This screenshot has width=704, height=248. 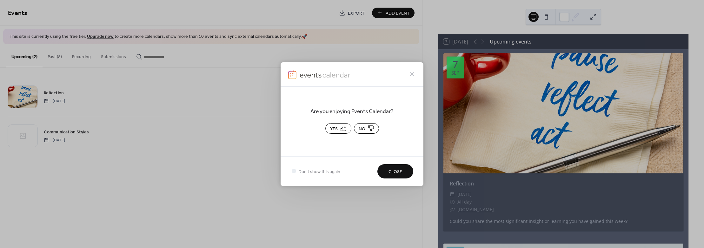 What do you see at coordinates (352, 111) in the screenshot?
I see `span: Are you enjoying Events Calendar?` at bounding box center [352, 111].